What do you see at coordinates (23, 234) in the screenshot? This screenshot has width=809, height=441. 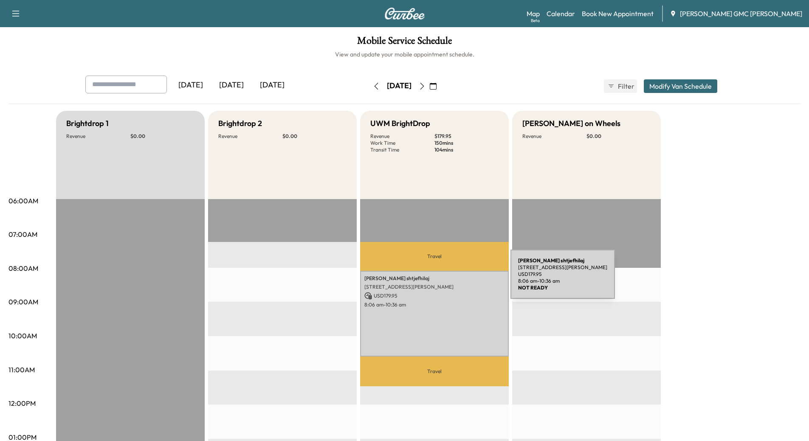 I see `p: 07:00AM` at bounding box center [23, 234].